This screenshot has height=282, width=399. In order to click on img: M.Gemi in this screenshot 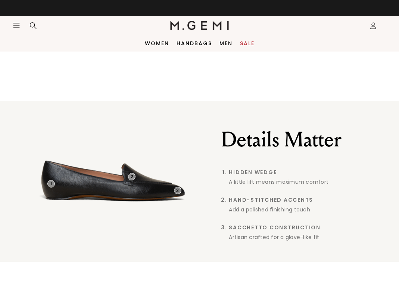, I will do `click(199, 25)`.